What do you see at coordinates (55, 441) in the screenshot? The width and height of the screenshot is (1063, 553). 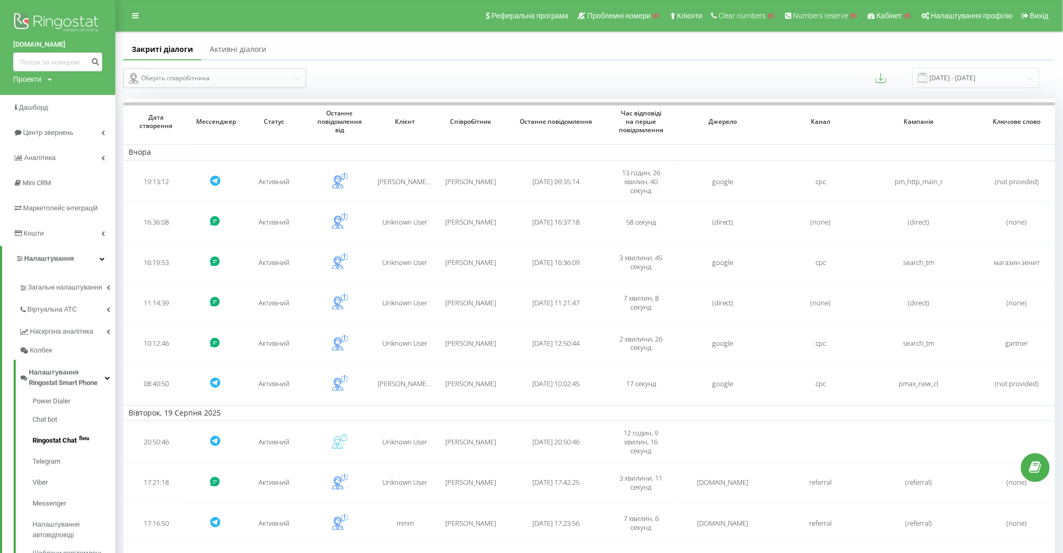 I see `span: Ringostat Chat` at bounding box center [55, 441].